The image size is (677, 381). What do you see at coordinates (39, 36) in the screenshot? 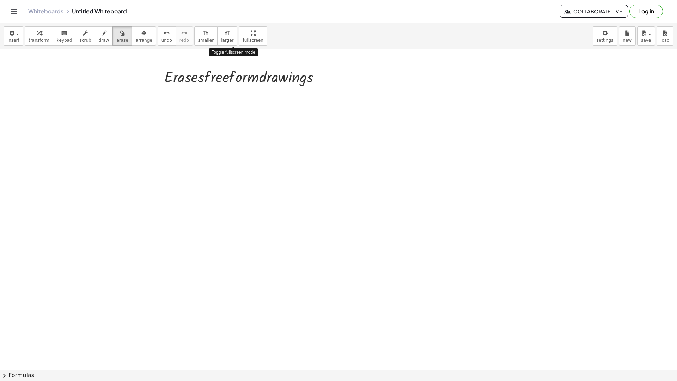
I see `button: transform` at bounding box center [39, 36].